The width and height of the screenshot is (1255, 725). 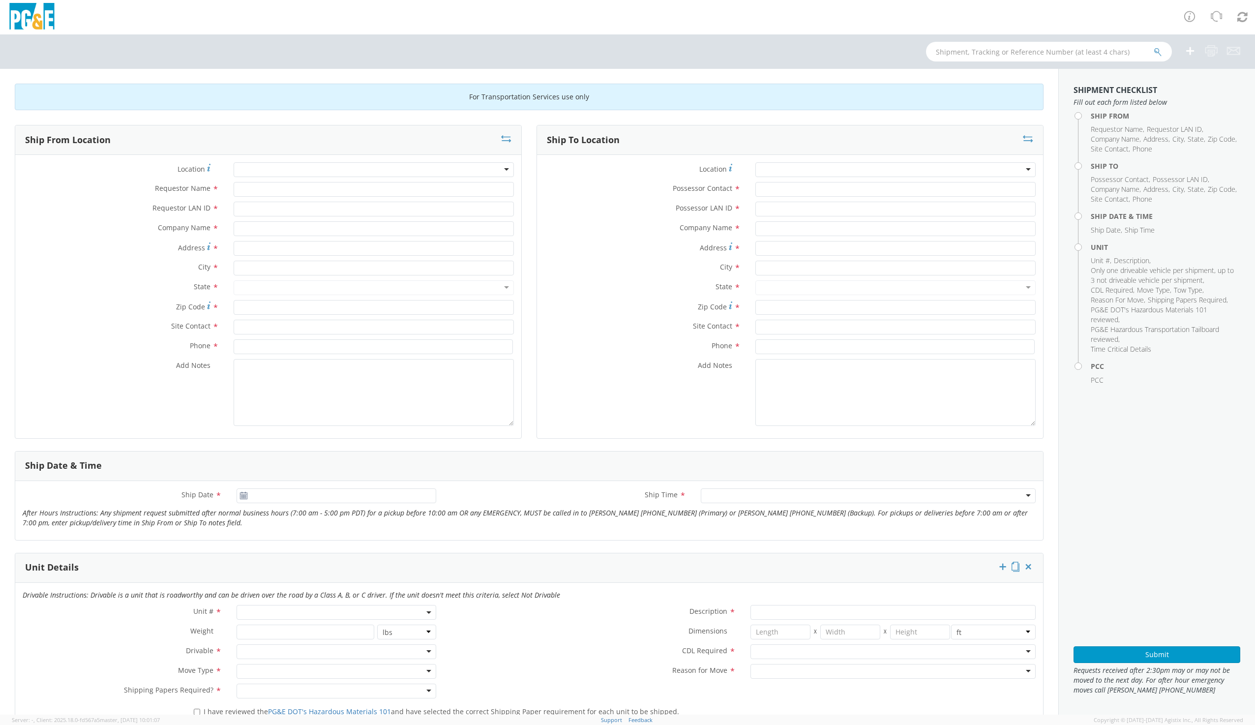 What do you see at coordinates (1100, 260) in the screenshot?
I see `span: Unit #` at bounding box center [1100, 260].